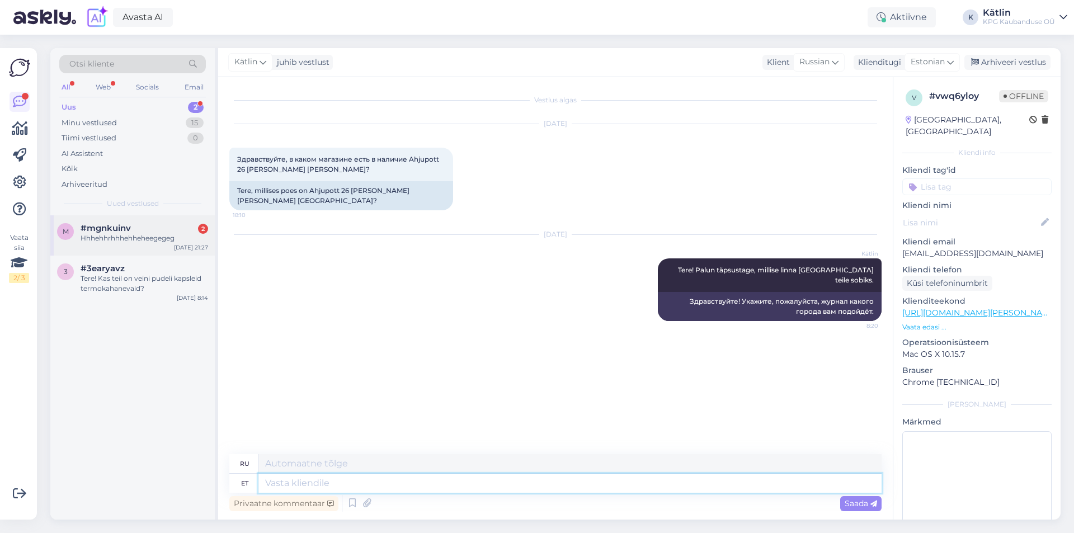 The image size is (1074, 533). I want to click on div: AI Assistent, so click(82, 154).